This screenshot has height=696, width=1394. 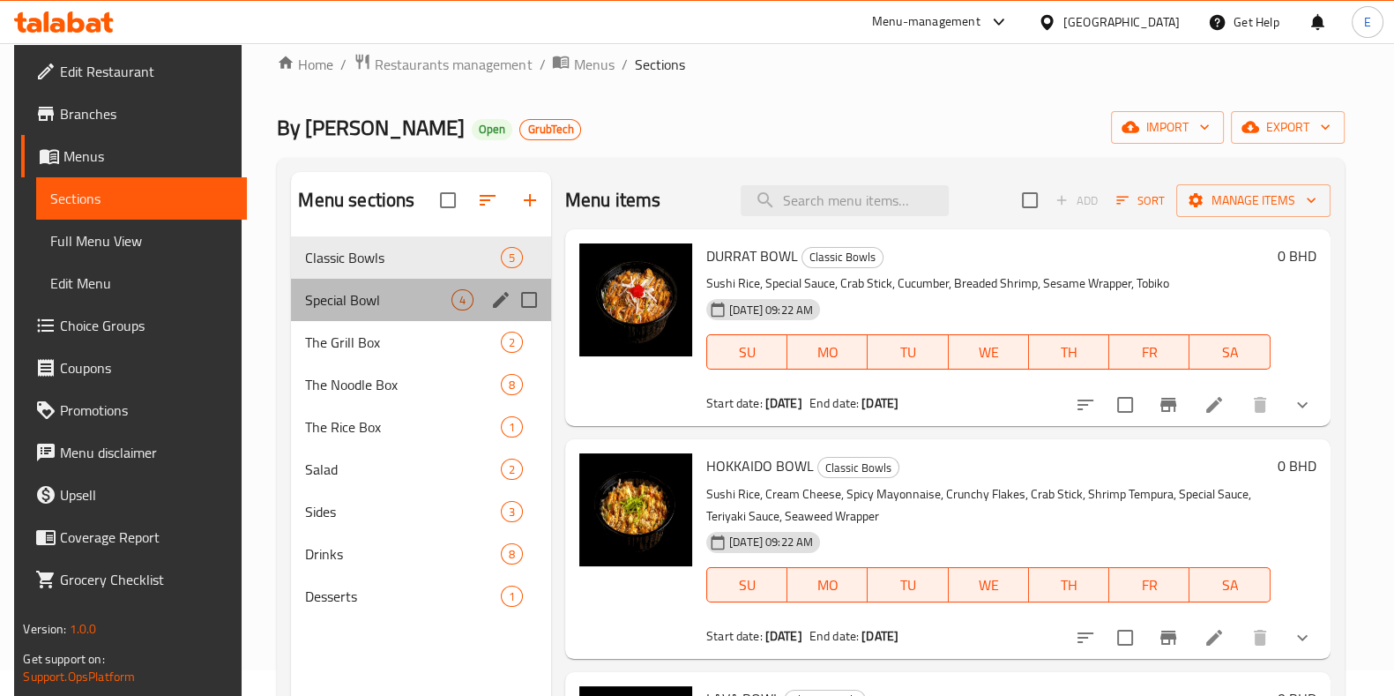 What do you see at coordinates (1140, 200) in the screenshot?
I see `span: Sort items` at bounding box center [1140, 200].